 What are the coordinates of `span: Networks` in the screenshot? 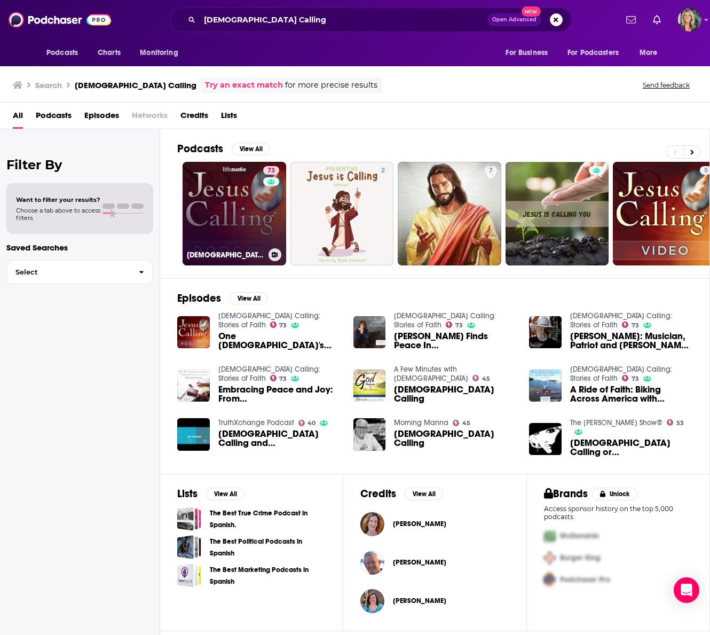 It's located at (149, 117).